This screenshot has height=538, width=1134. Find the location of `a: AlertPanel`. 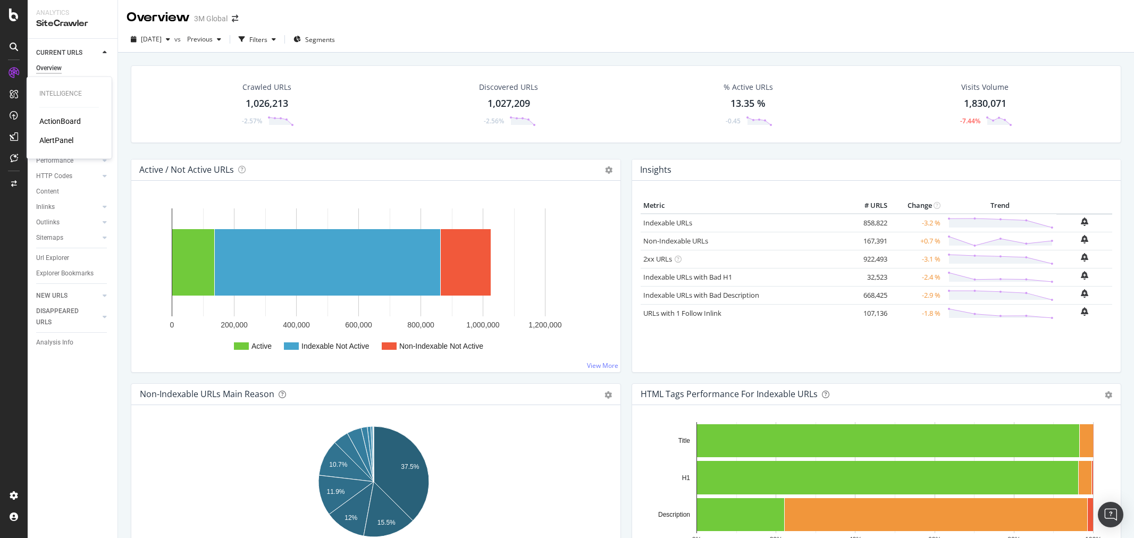

a: AlertPanel is located at coordinates (56, 141).